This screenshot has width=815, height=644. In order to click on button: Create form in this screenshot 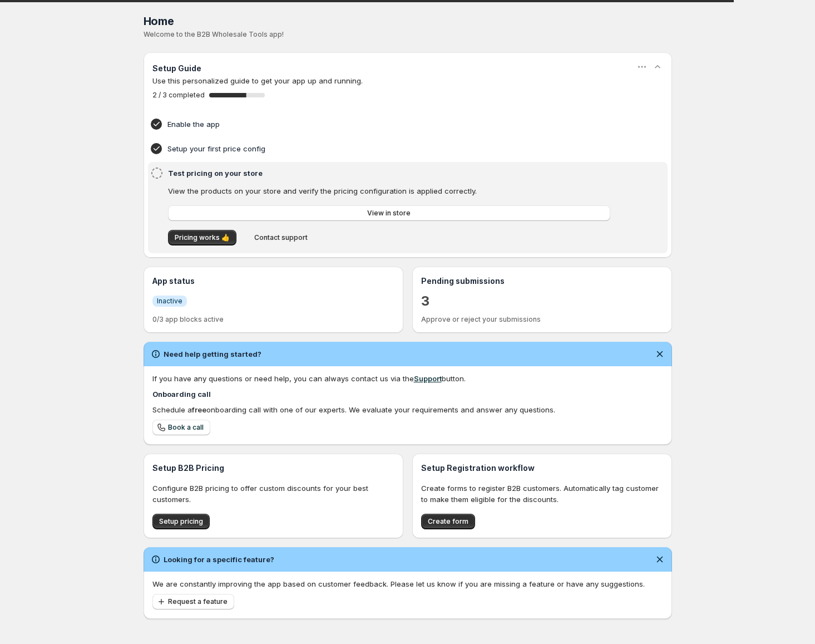, I will do `click(448, 521)`.